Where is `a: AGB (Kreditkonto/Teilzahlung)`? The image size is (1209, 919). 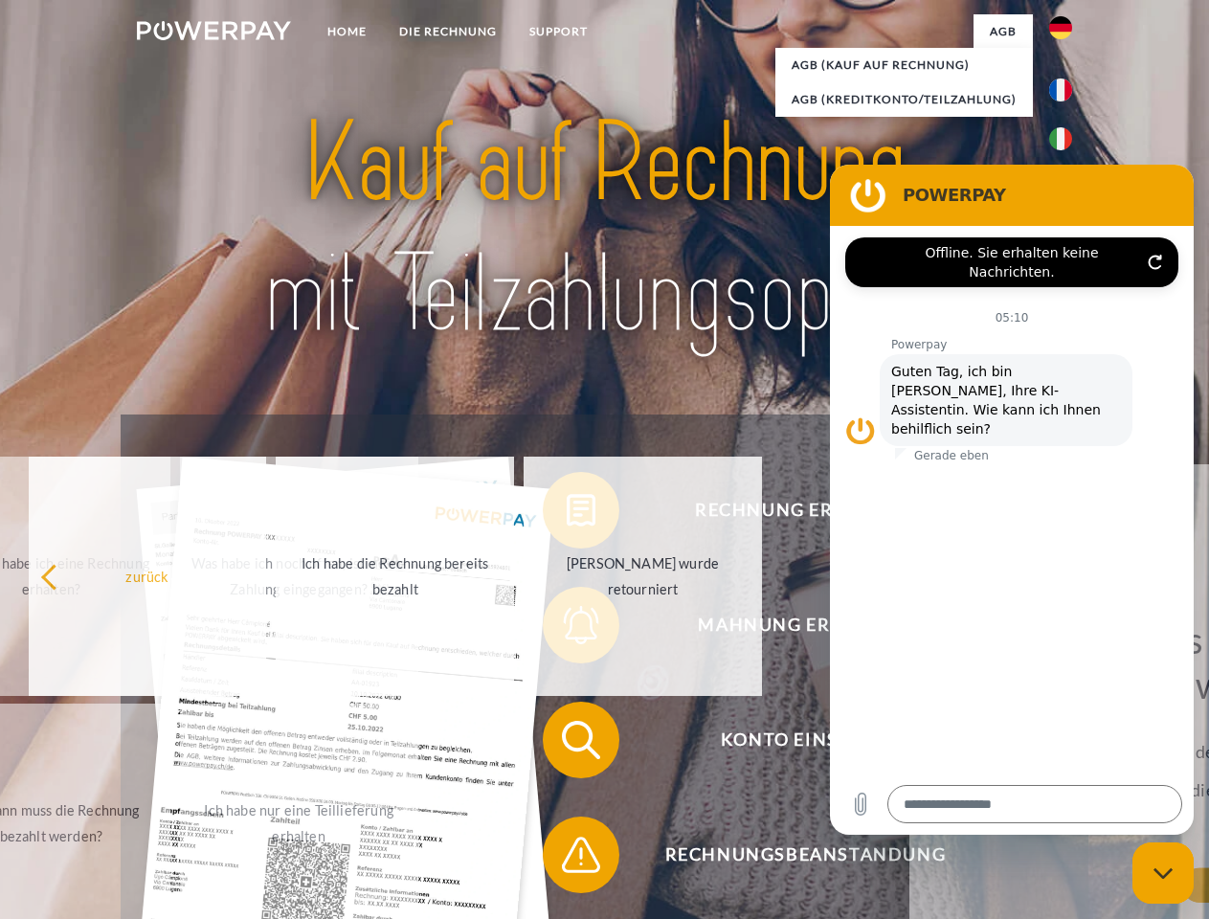
a: AGB (Kreditkonto/Teilzahlung) is located at coordinates (903, 100).